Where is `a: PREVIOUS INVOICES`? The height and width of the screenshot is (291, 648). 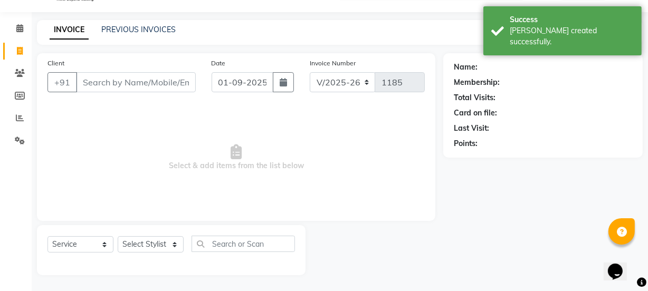 a: PREVIOUS INVOICES is located at coordinates (138, 30).